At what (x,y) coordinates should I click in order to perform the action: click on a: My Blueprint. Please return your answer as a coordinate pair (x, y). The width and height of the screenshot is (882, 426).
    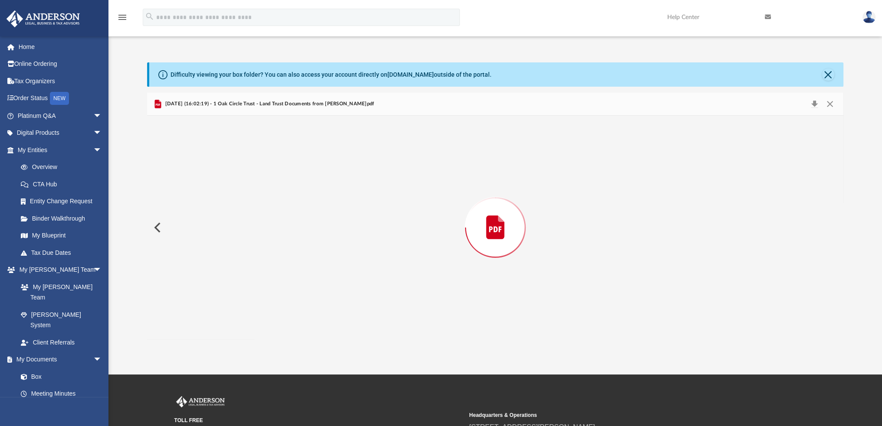
    Looking at the image, I should click on (61, 236).